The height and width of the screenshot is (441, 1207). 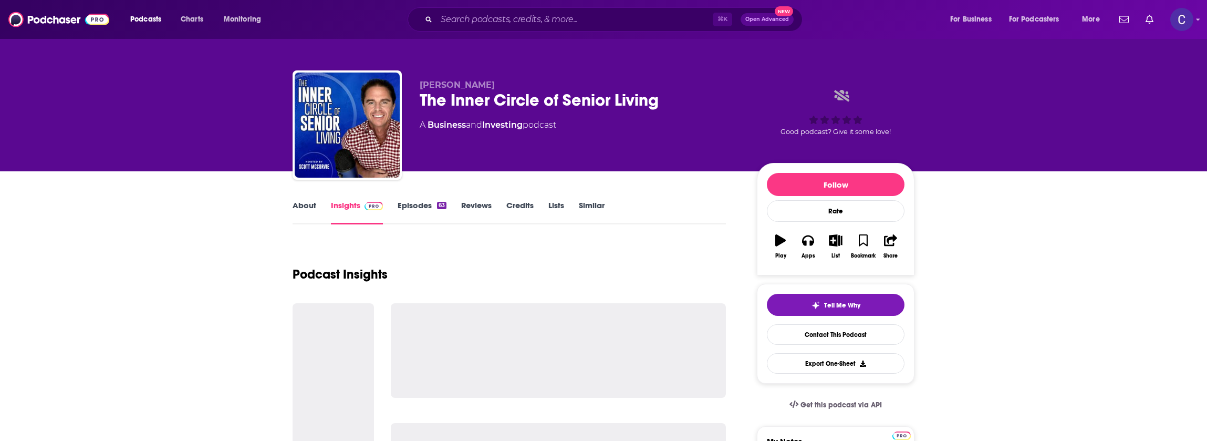 What do you see at coordinates (476, 212) in the screenshot?
I see `a: Reviews` at bounding box center [476, 212].